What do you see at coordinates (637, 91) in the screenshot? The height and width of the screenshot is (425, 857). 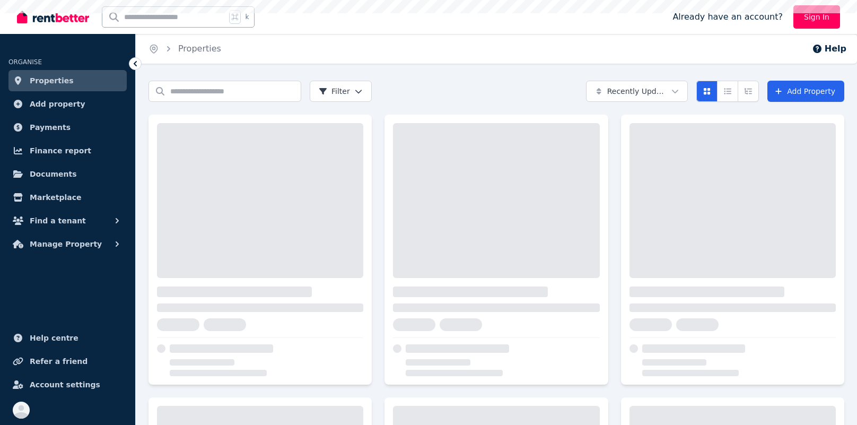 I see `button: Recently Updated` at bounding box center [637, 91].